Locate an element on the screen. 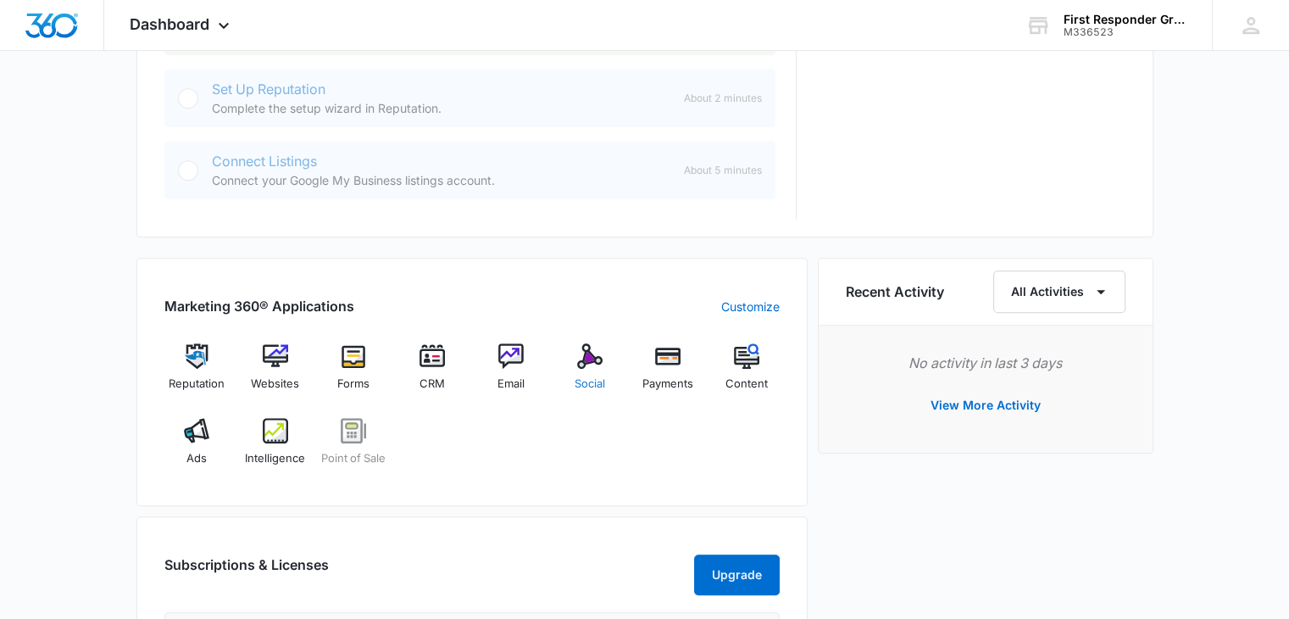 The width and height of the screenshot is (1289, 619). button: Upgrade is located at coordinates (737, 575).